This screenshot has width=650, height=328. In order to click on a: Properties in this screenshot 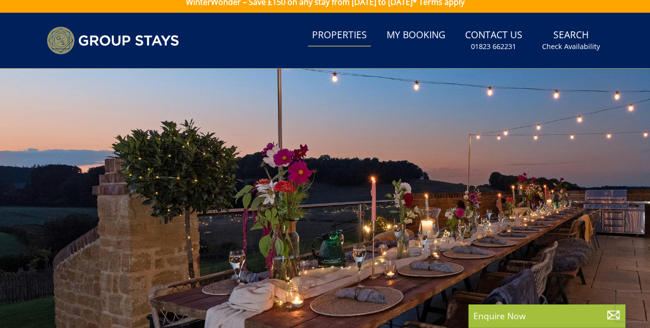, I will do `click(340, 35)`.